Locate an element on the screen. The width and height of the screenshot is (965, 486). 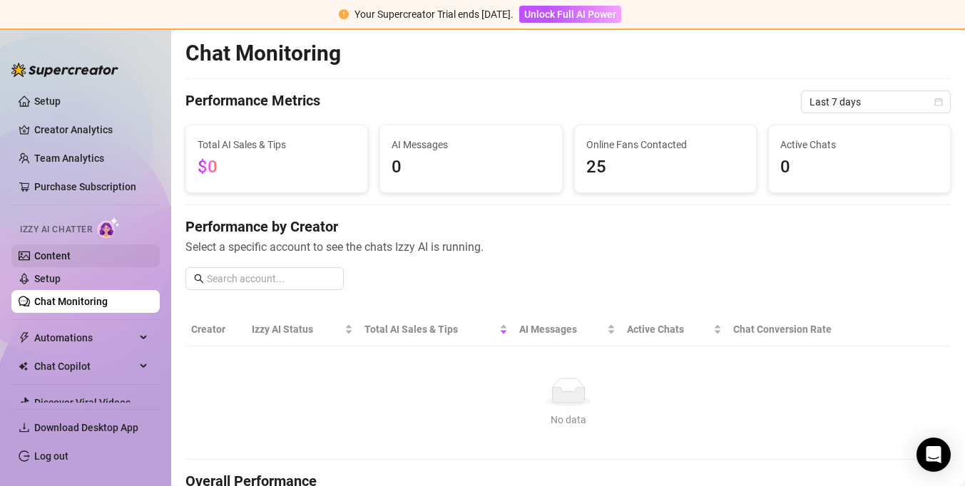
img: Chat Copilot is located at coordinates (23, 367).